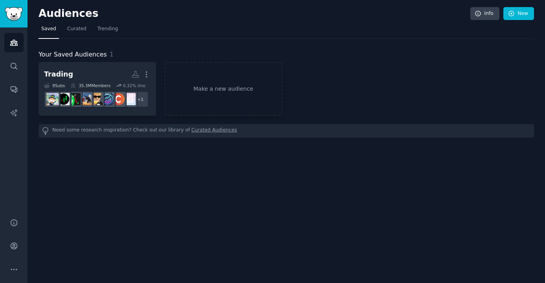 Image resolution: width=545 pixels, height=283 pixels. I want to click on div: + 1, so click(140, 99).